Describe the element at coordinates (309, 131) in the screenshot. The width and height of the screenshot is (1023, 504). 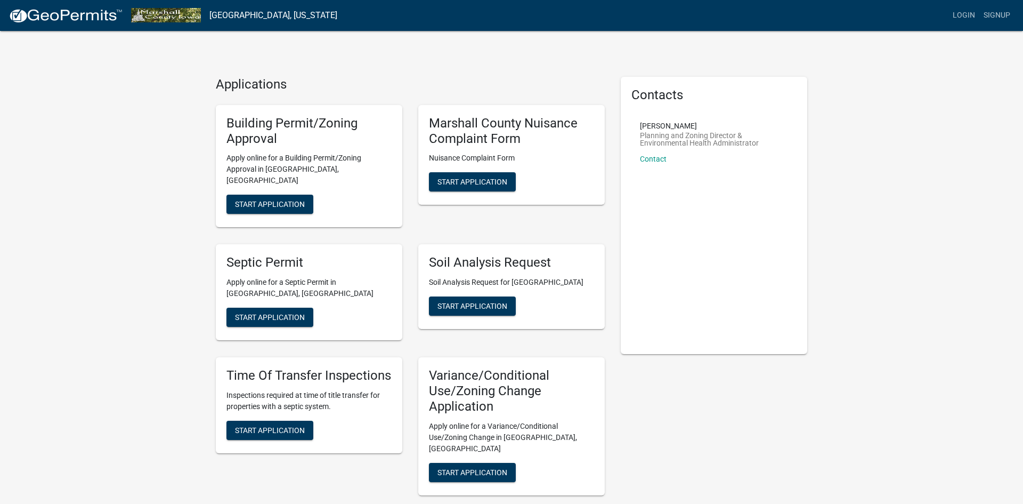
I see `h5: Building Permit/Zoning Approval` at that location.